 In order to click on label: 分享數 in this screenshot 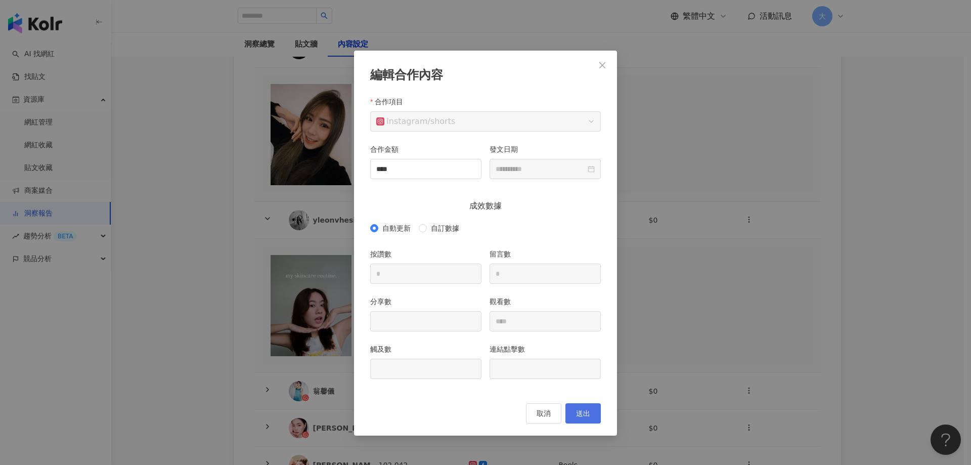, I will do `click(384, 301)`.